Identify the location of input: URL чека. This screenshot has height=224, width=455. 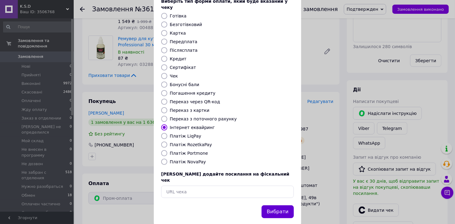
(227, 192).